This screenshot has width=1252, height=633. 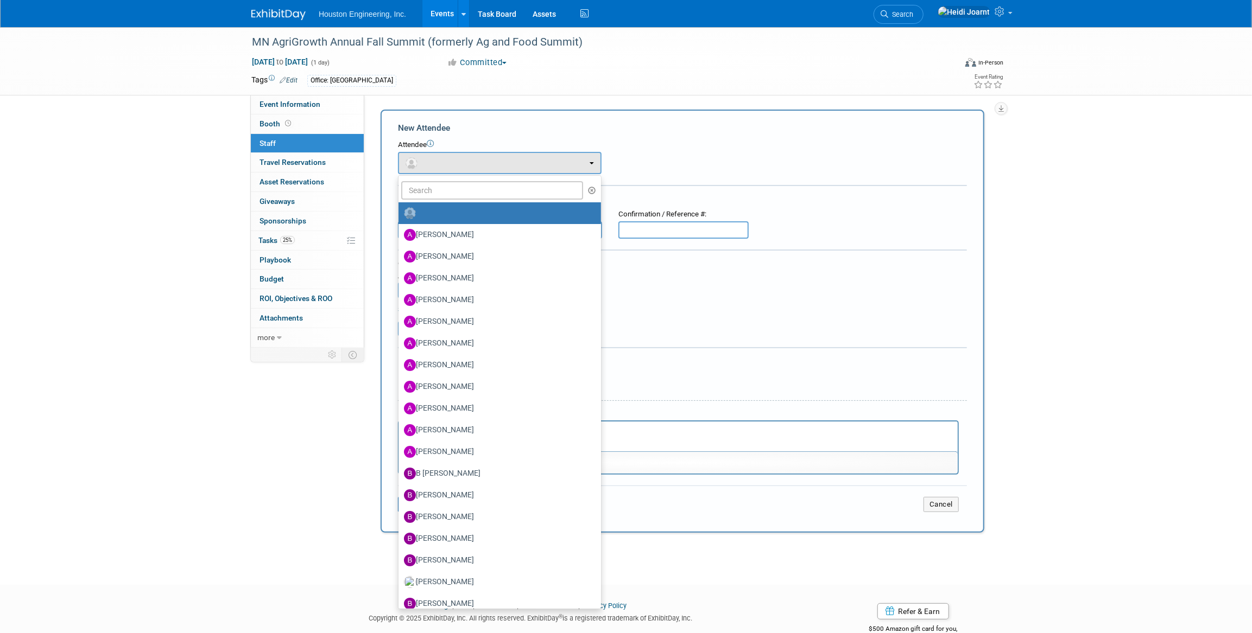 What do you see at coordinates (307, 240) in the screenshot?
I see `a: Tasks25%` at bounding box center [307, 240].